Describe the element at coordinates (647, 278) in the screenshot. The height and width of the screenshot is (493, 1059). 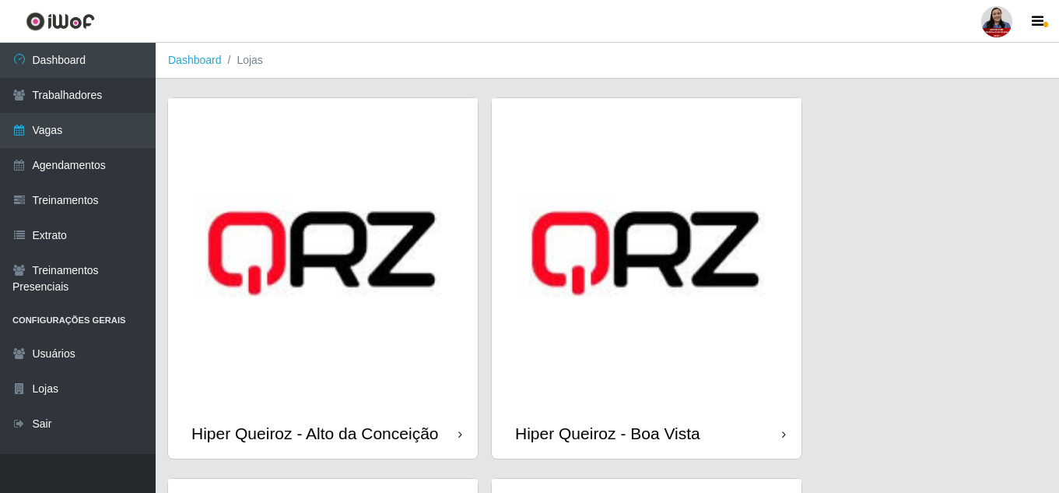
I see `a: Hiper Queiroz - Boa Vista` at that location.